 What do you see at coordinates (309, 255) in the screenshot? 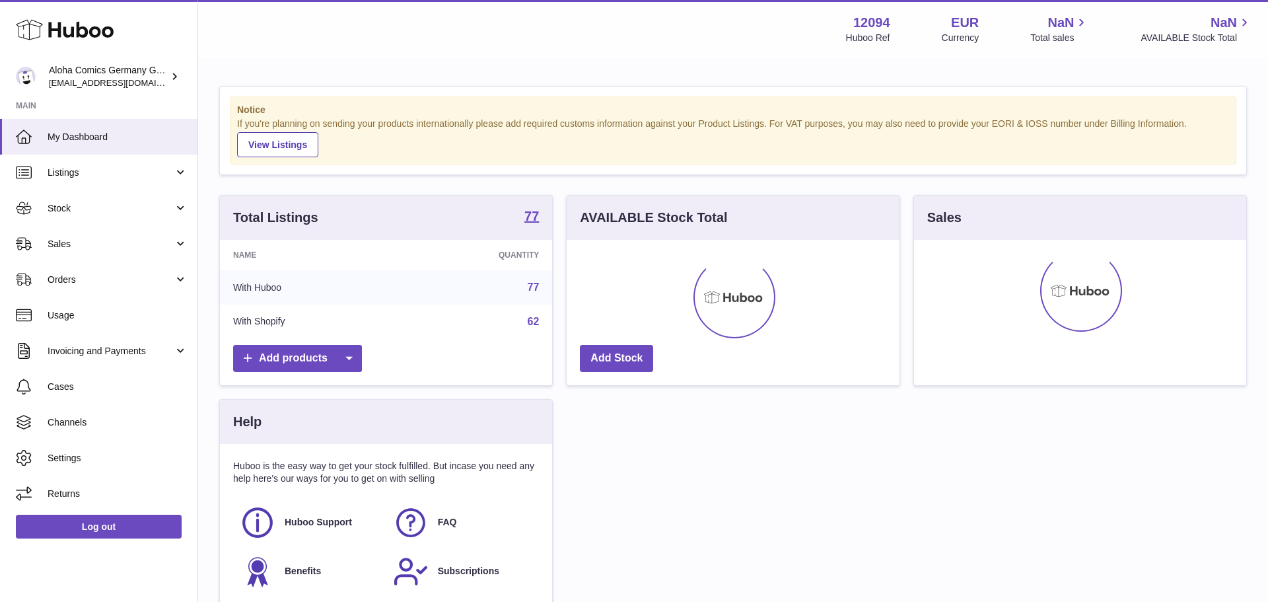
I see `th: Name` at bounding box center [309, 255].